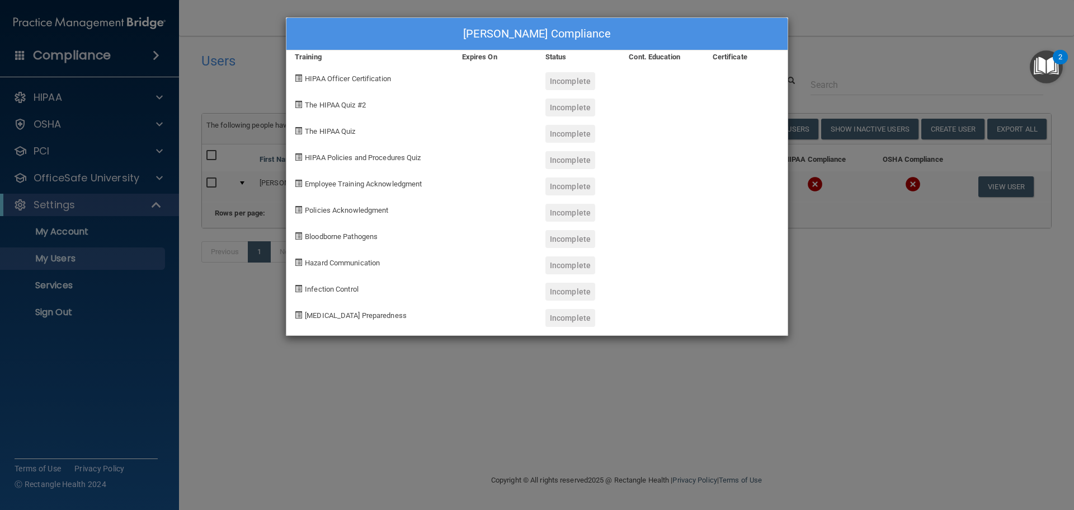 This screenshot has height=510, width=1074. What do you see at coordinates (330, 131) in the screenshot?
I see `span: The HIPAA Quiz` at bounding box center [330, 131].